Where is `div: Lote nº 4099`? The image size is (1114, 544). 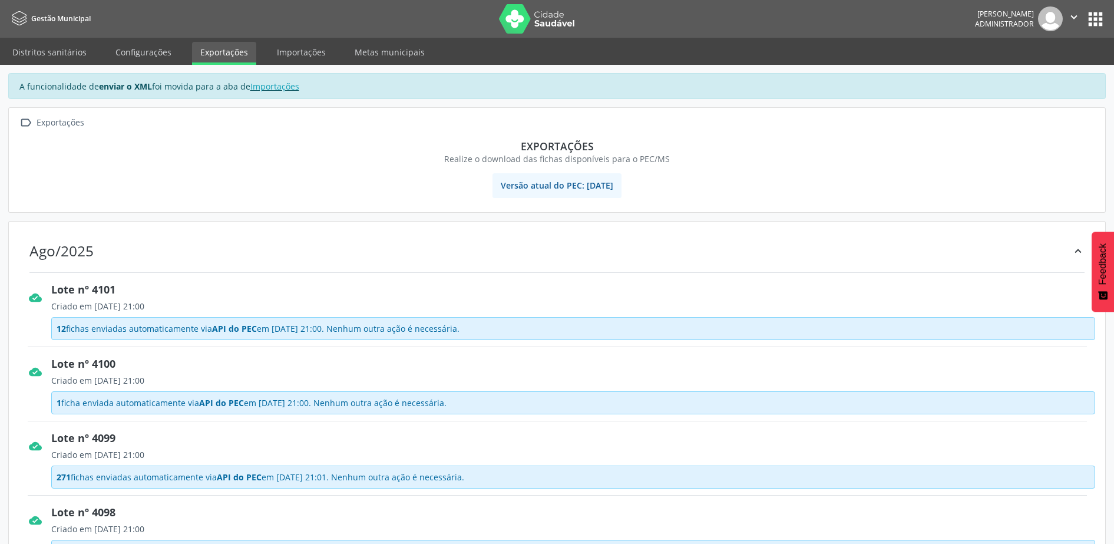
div: Lote nº 4099 is located at coordinates (573, 438).